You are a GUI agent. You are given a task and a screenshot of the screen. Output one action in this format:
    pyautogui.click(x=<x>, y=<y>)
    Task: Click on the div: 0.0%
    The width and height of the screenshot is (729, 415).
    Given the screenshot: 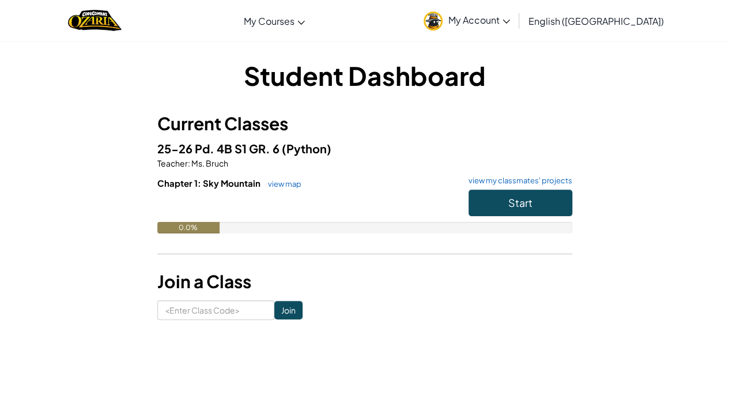 What is the action you would take?
    pyautogui.click(x=188, y=228)
    